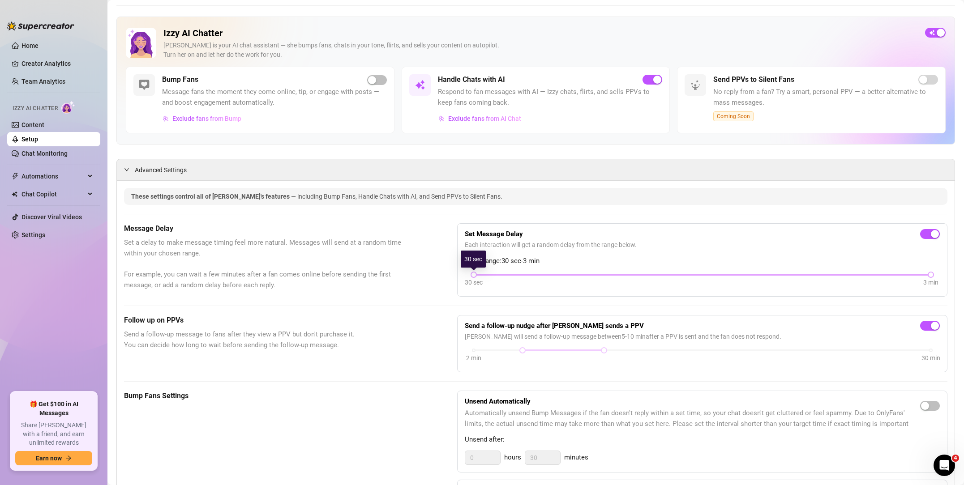 The image size is (964, 485). What do you see at coordinates (54, 458) in the screenshot?
I see `button: Earn nowarrow-right` at bounding box center [54, 458].